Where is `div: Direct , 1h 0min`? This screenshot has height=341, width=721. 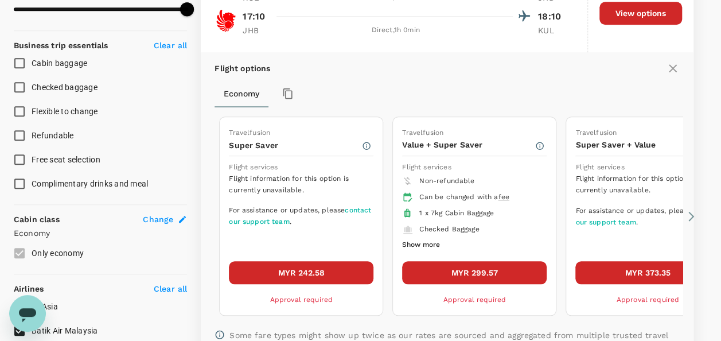 div: Direct , 1h 0min is located at coordinates (395, 30).